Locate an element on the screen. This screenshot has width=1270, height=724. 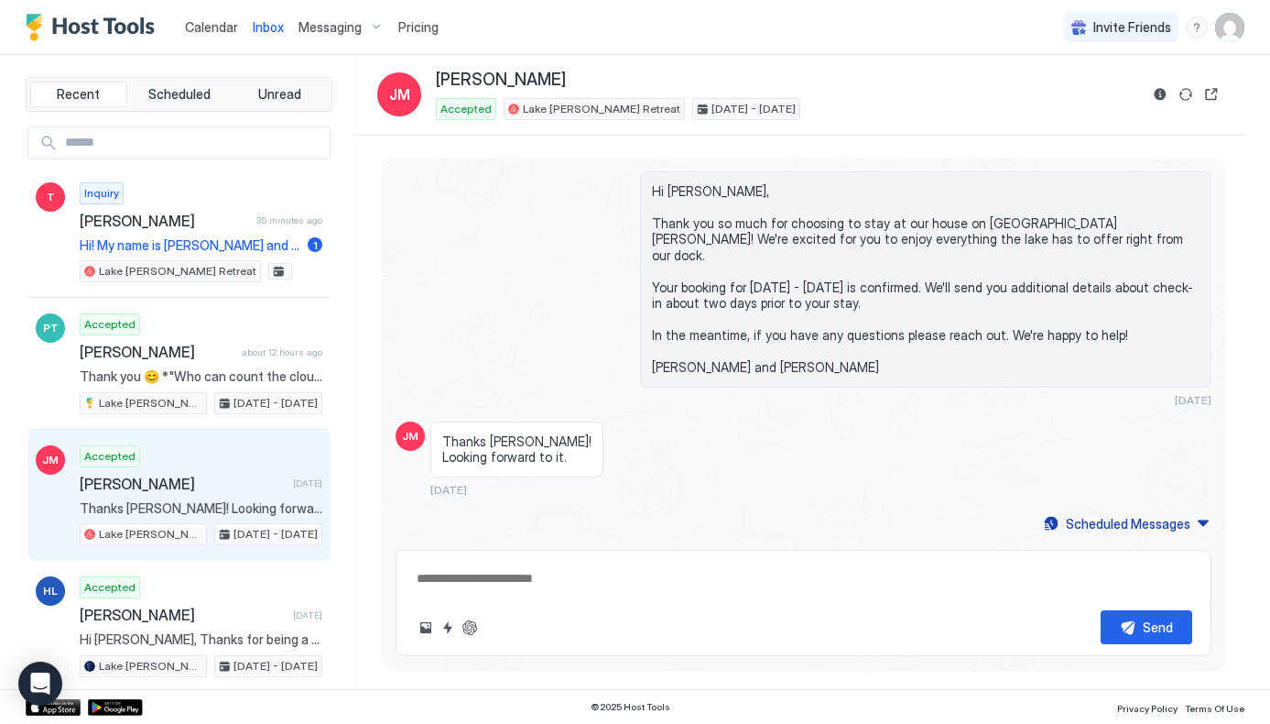
button: Recent is located at coordinates (79, 94).